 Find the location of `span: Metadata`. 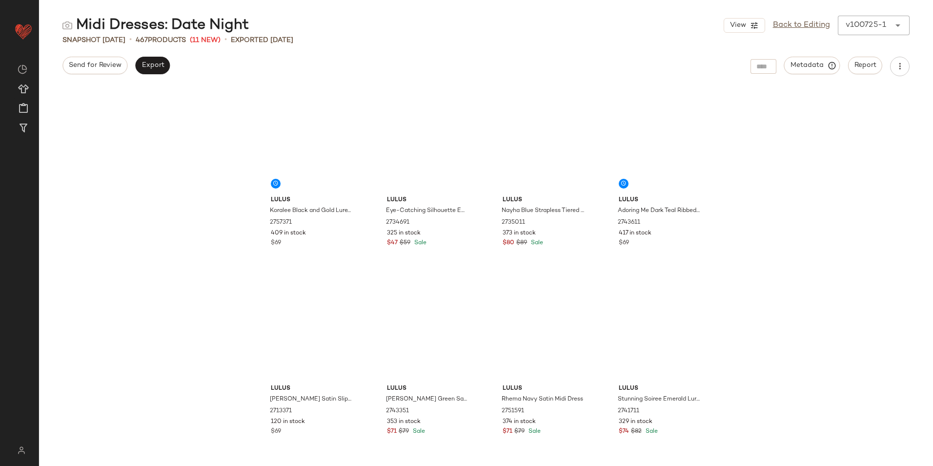

span: Metadata is located at coordinates (812, 65).